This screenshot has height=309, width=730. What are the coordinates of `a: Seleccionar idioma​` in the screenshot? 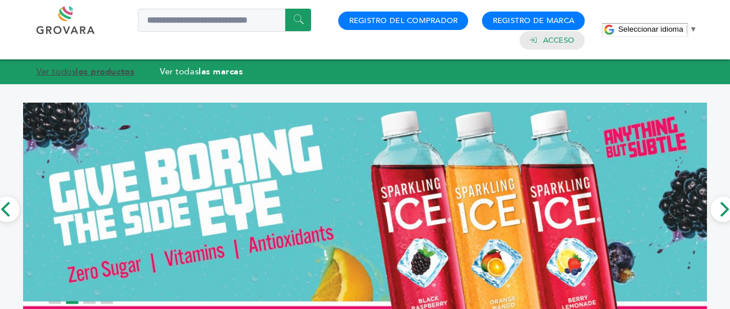 It's located at (657, 29).